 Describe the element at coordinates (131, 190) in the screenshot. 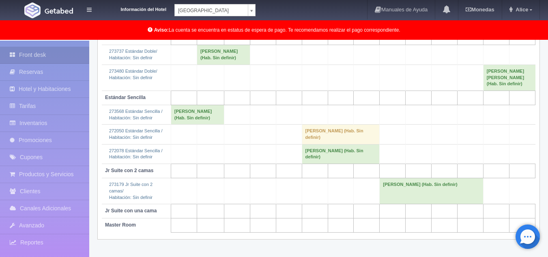

I see `a: 273179 Jr Suite con 2 camas/Habitación: Sin definir` at that location.